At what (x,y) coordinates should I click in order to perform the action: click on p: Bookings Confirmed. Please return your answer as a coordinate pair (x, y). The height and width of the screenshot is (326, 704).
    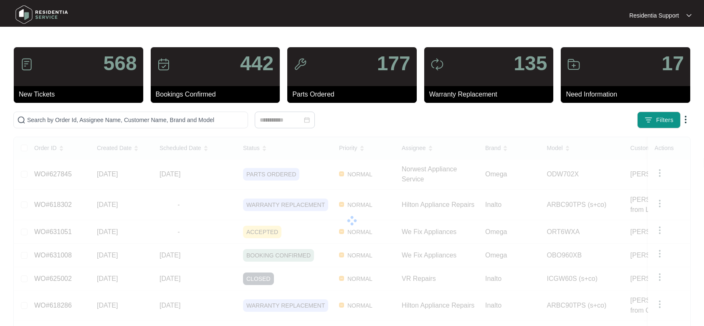
    Looking at the image, I should click on (218, 94).